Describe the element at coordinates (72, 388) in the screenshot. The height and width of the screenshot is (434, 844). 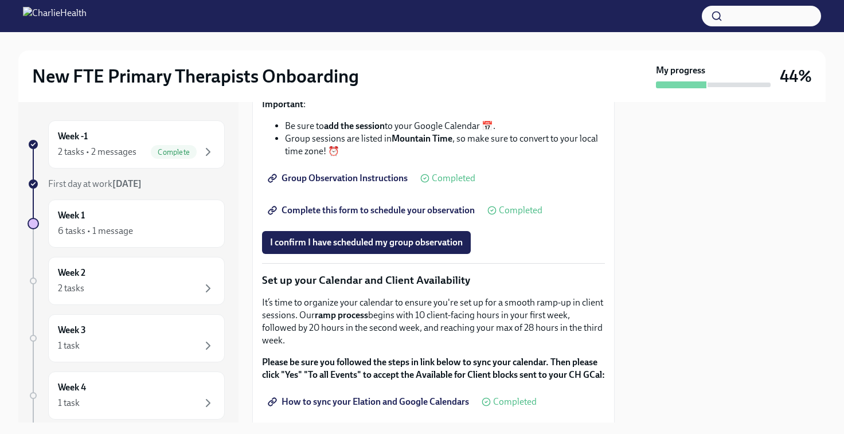
I see `h6: Week 4` at that location.